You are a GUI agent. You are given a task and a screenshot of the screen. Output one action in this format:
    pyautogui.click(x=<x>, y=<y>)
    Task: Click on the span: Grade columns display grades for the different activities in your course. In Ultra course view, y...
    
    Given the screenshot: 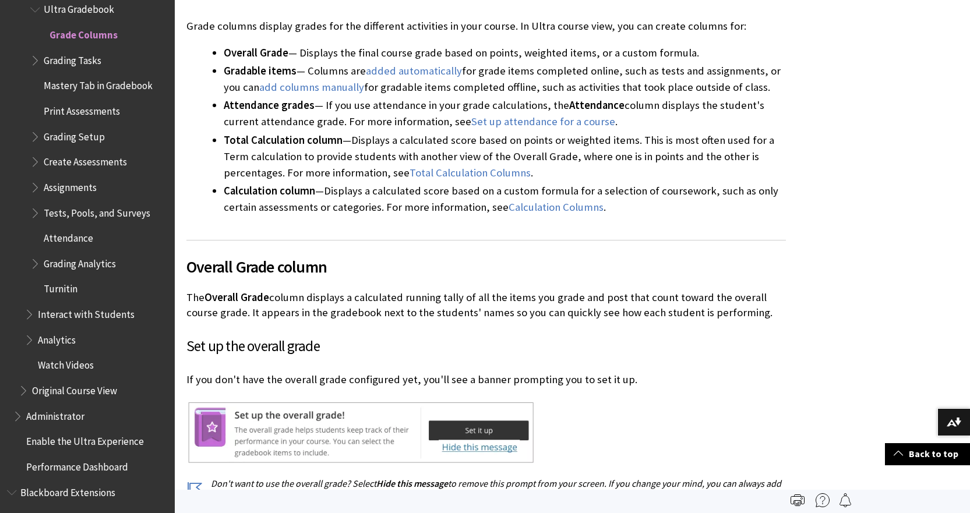 What is the action you would take?
    pyautogui.click(x=466, y=26)
    